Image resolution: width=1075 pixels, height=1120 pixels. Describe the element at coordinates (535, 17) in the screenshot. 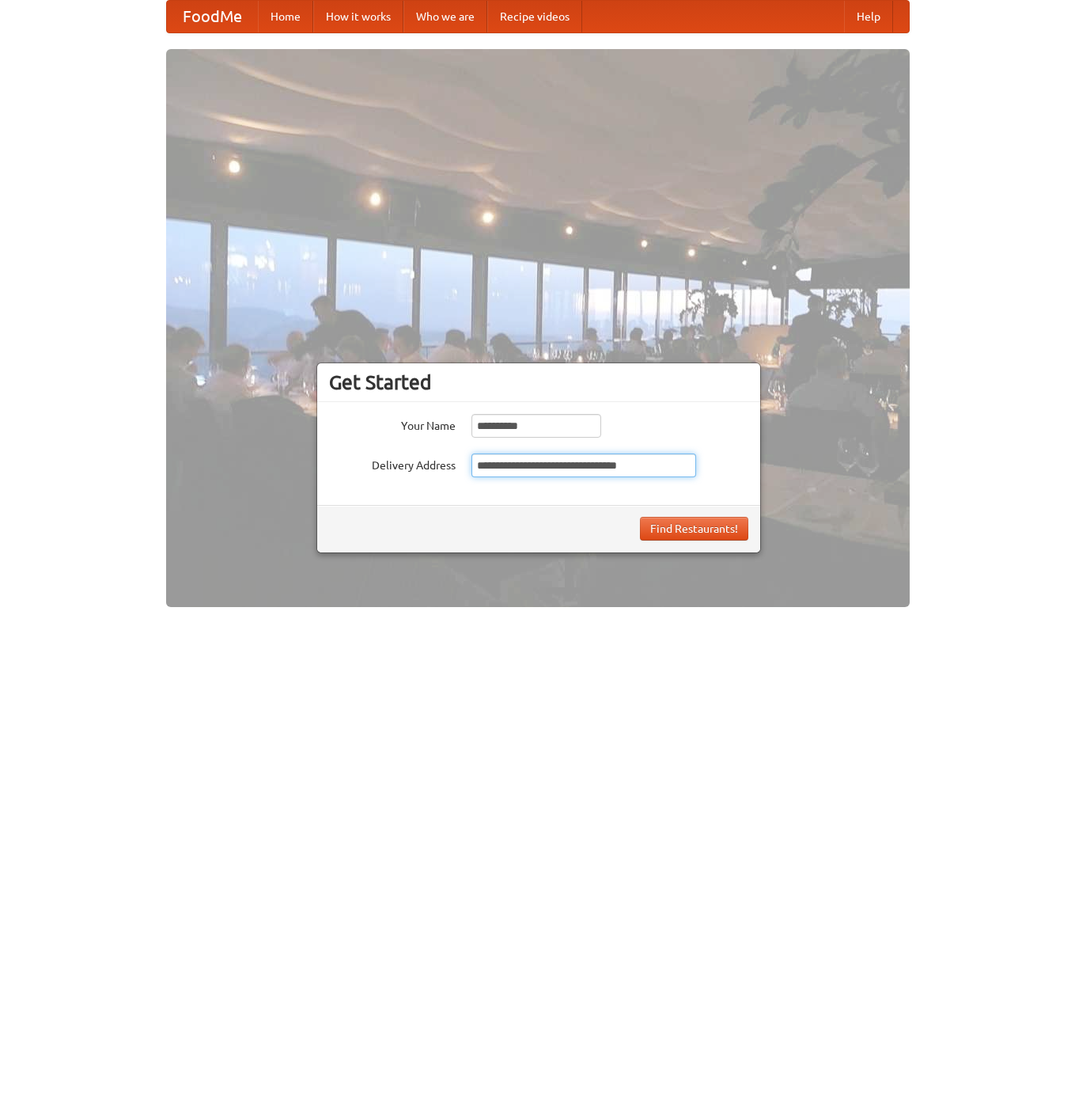

I see `a: Recipe videos` at that location.